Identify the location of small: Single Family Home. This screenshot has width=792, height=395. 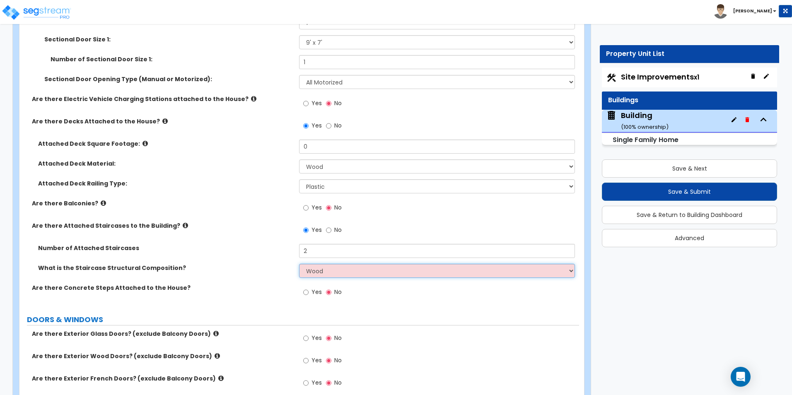
(645, 140).